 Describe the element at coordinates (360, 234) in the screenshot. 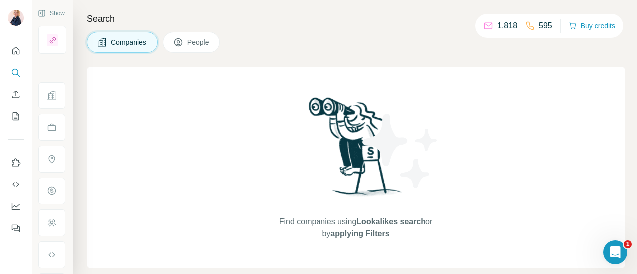

I see `span: applying Filters` at that location.